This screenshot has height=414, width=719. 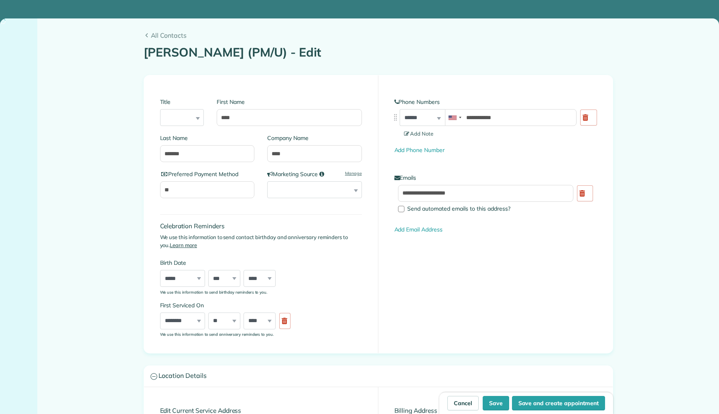 I want to click on label: Birth Date, so click(x=227, y=263).